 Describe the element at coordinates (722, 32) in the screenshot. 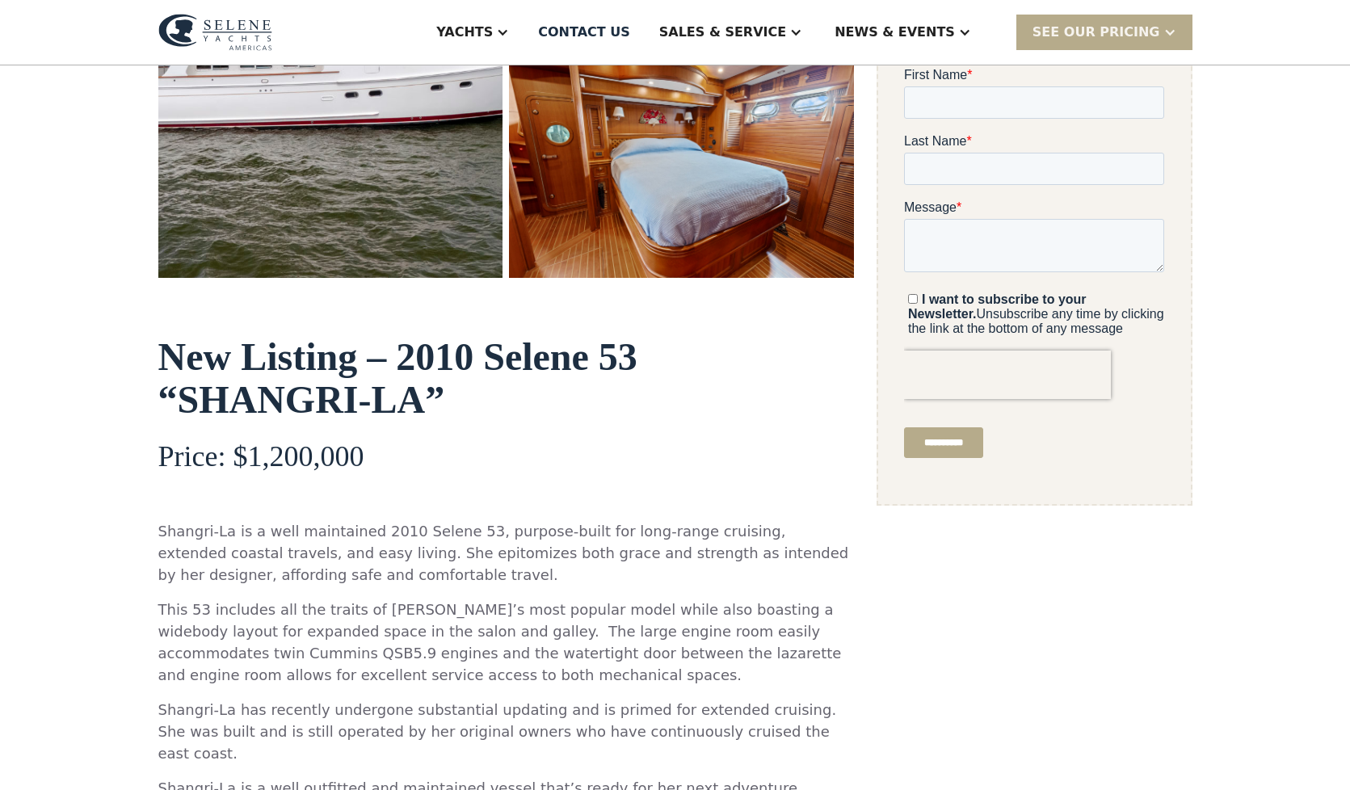

I see `div: Sales & Service` at that location.